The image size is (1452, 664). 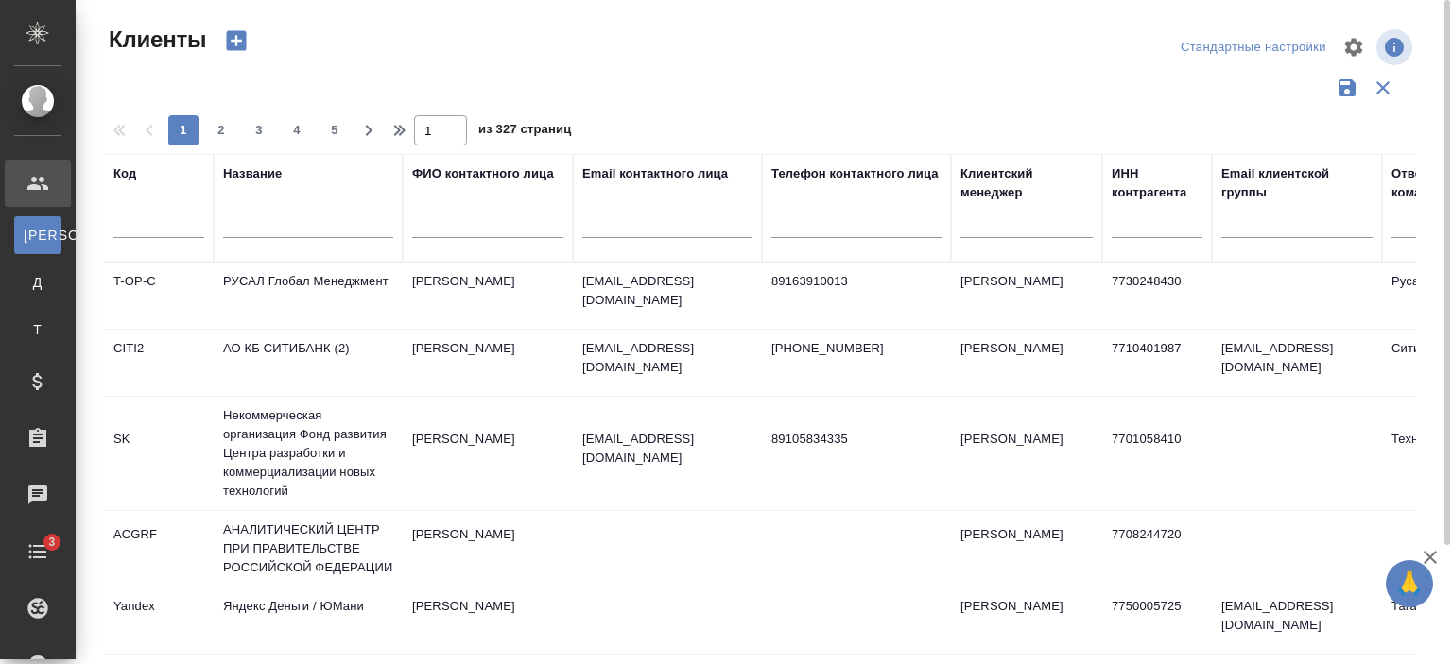 I want to click on div: ФИО контактного лица, so click(x=483, y=174).